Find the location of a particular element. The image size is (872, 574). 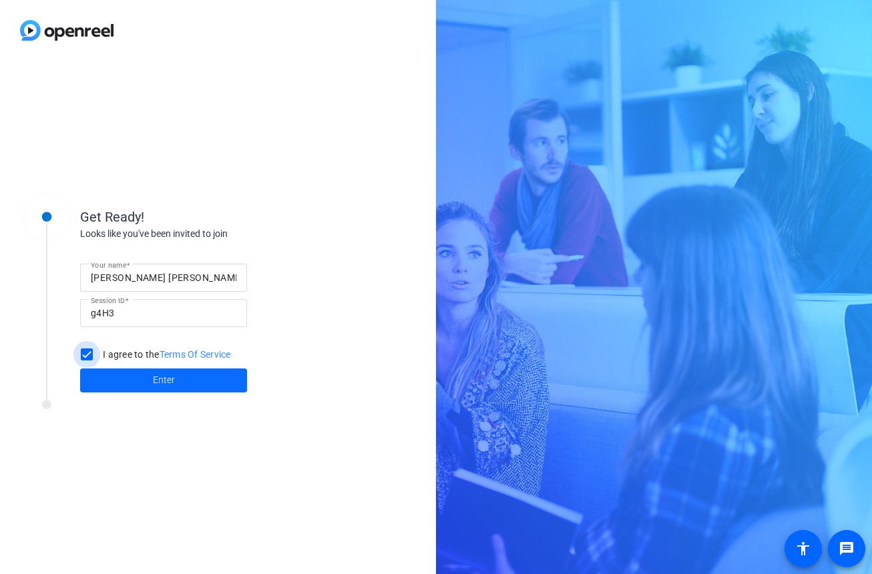

div: Get Ready! is located at coordinates (214, 217).